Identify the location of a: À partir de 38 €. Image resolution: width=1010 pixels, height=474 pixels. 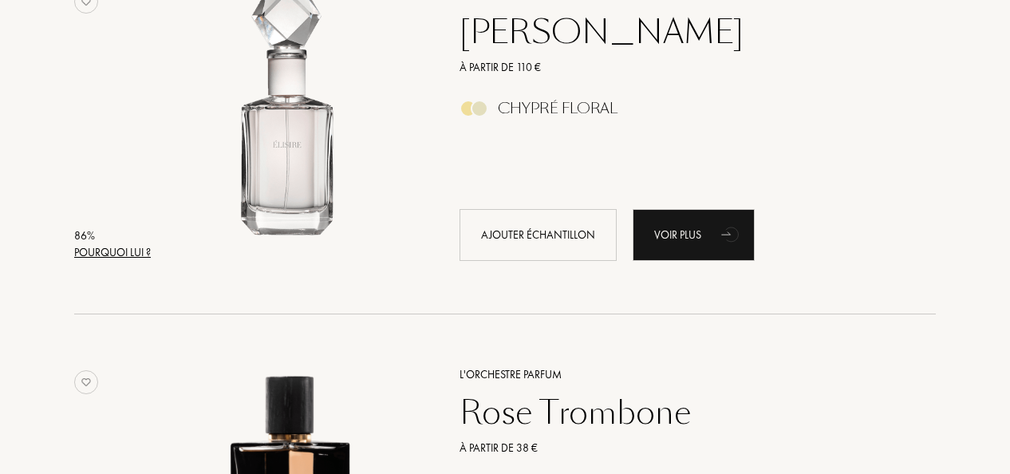
(680, 448).